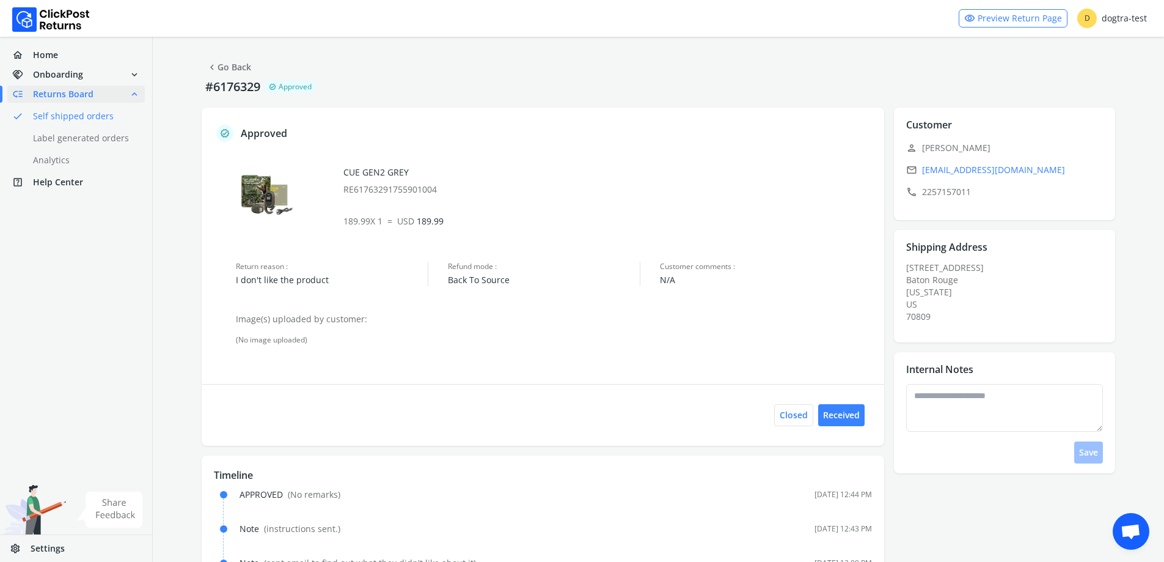 The height and width of the screenshot is (562, 1164). I want to click on p: #6176329, so click(233, 87).